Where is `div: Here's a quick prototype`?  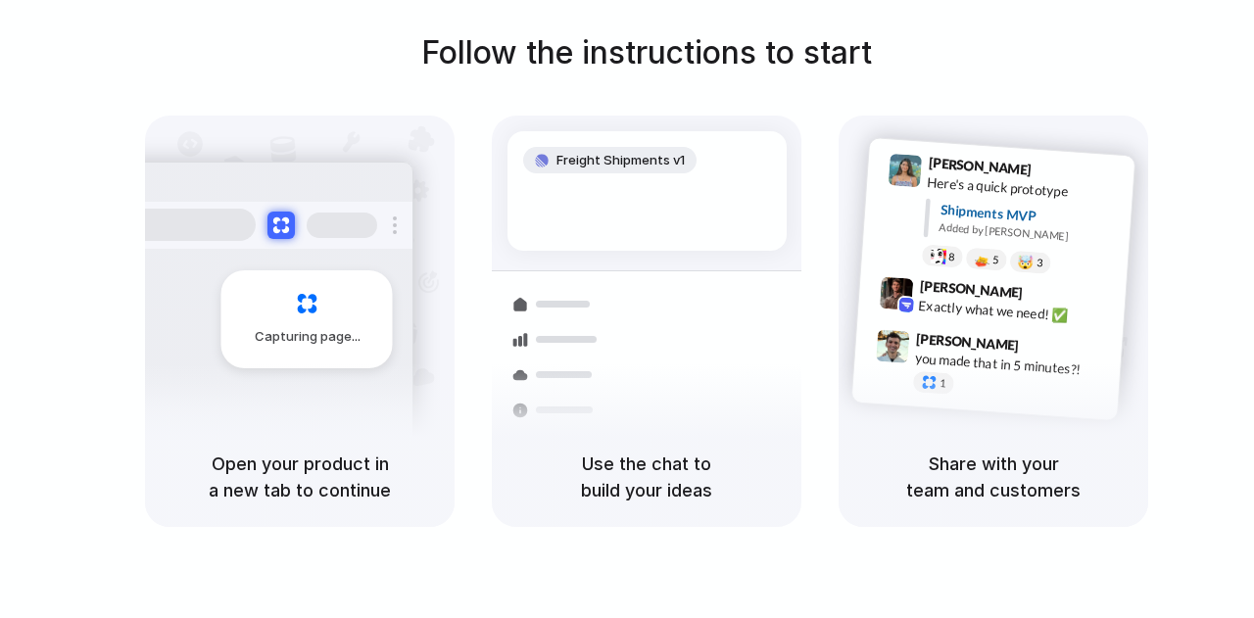
div: Here's a quick prototype is located at coordinates (1025, 189).